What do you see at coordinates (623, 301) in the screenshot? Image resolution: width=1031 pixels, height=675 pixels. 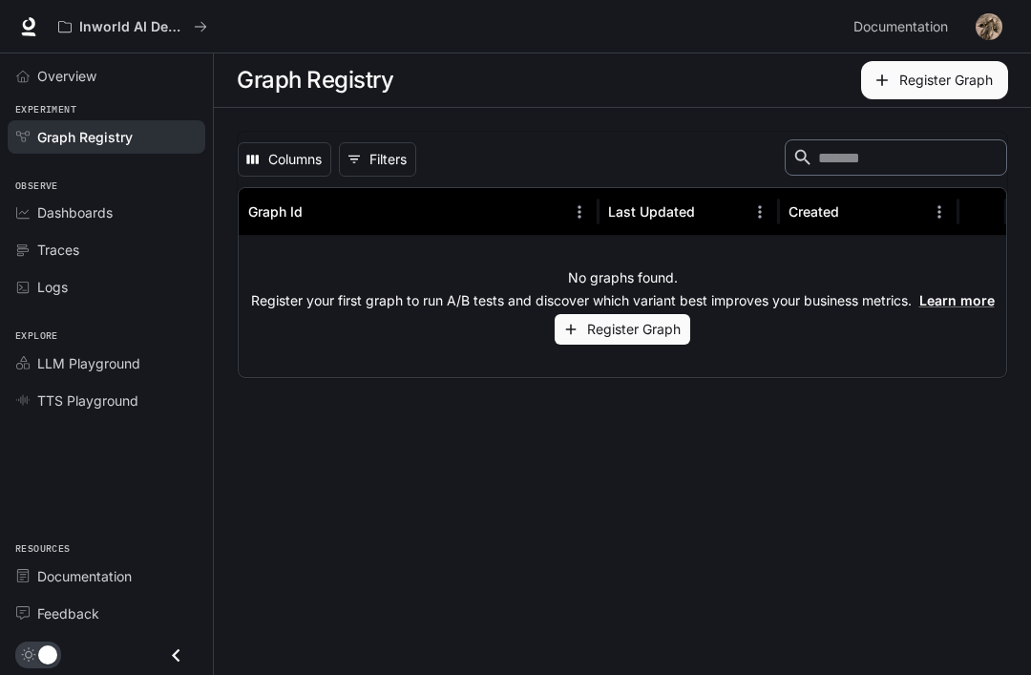 I see `p: Register your first graph to run A/B tests and discover which variant best improves your business...` at bounding box center [623, 301].